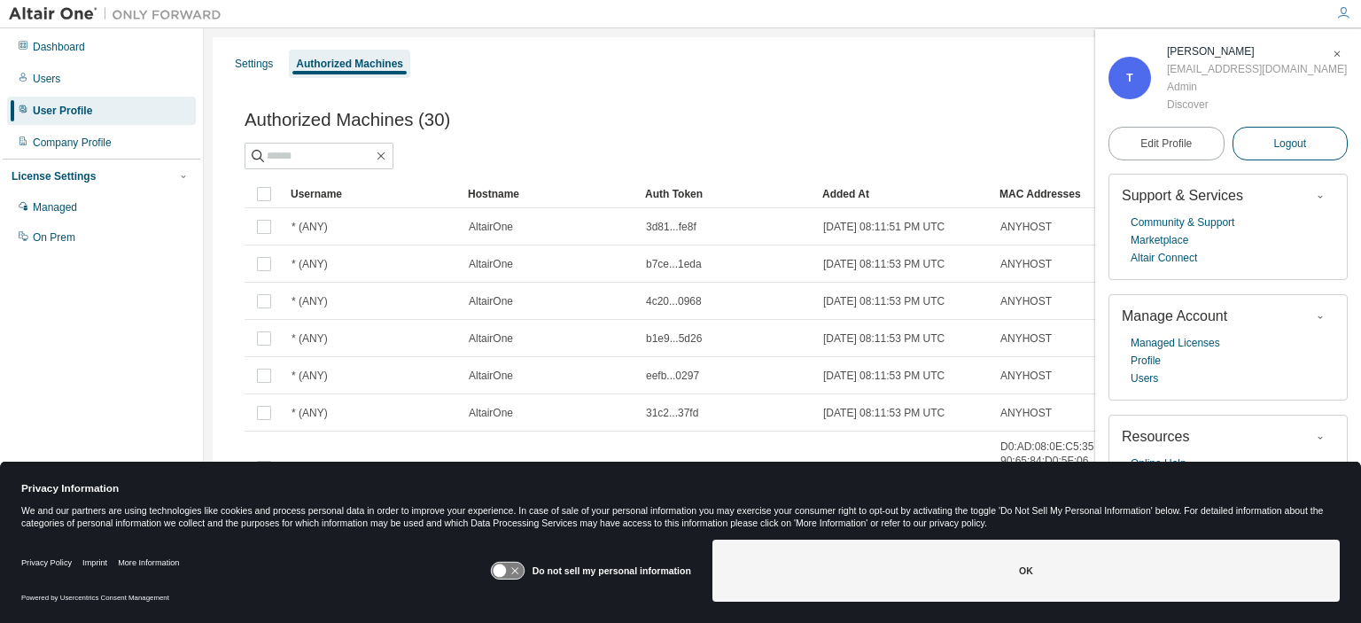  What do you see at coordinates (1144, 378) in the screenshot?
I see `a: Users` at bounding box center [1144, 378].